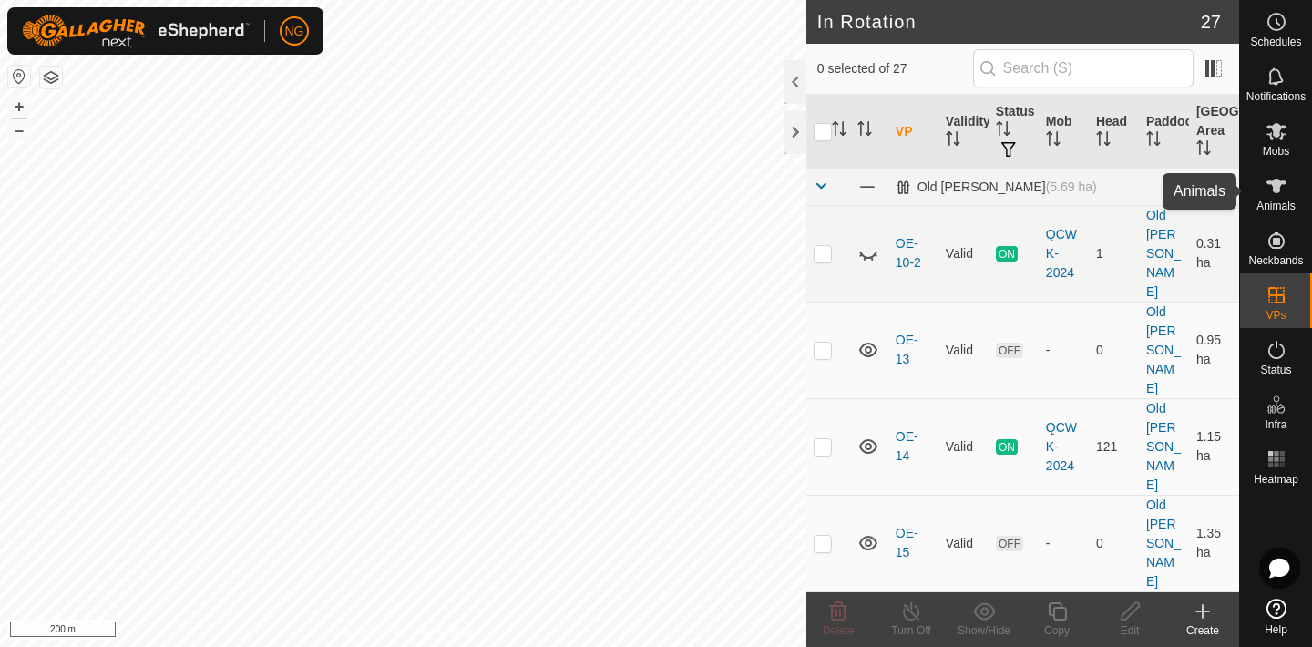 This screenshot has width=1312, height=647. What do you see at coordinates (1213, 446) in the screenshot?
I see `td: 1.15 ha` at bounding box center [1213, 446].